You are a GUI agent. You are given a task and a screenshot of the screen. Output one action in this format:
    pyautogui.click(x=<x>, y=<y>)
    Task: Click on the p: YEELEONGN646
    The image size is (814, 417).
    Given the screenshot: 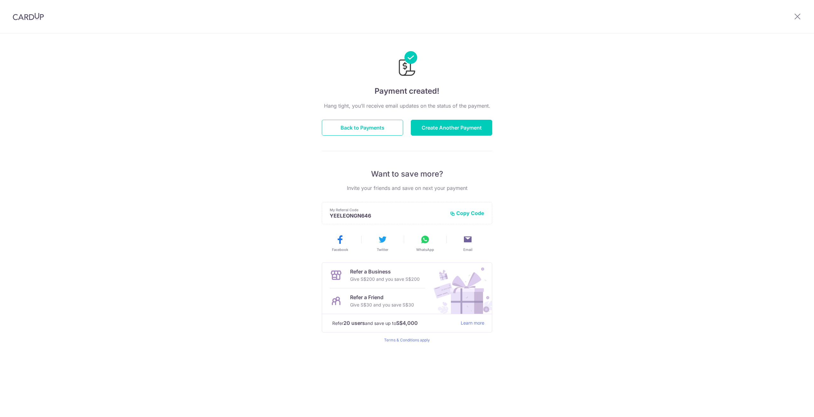 What is the action you would take?
    pyautogui.click(x=387, y=216)
    